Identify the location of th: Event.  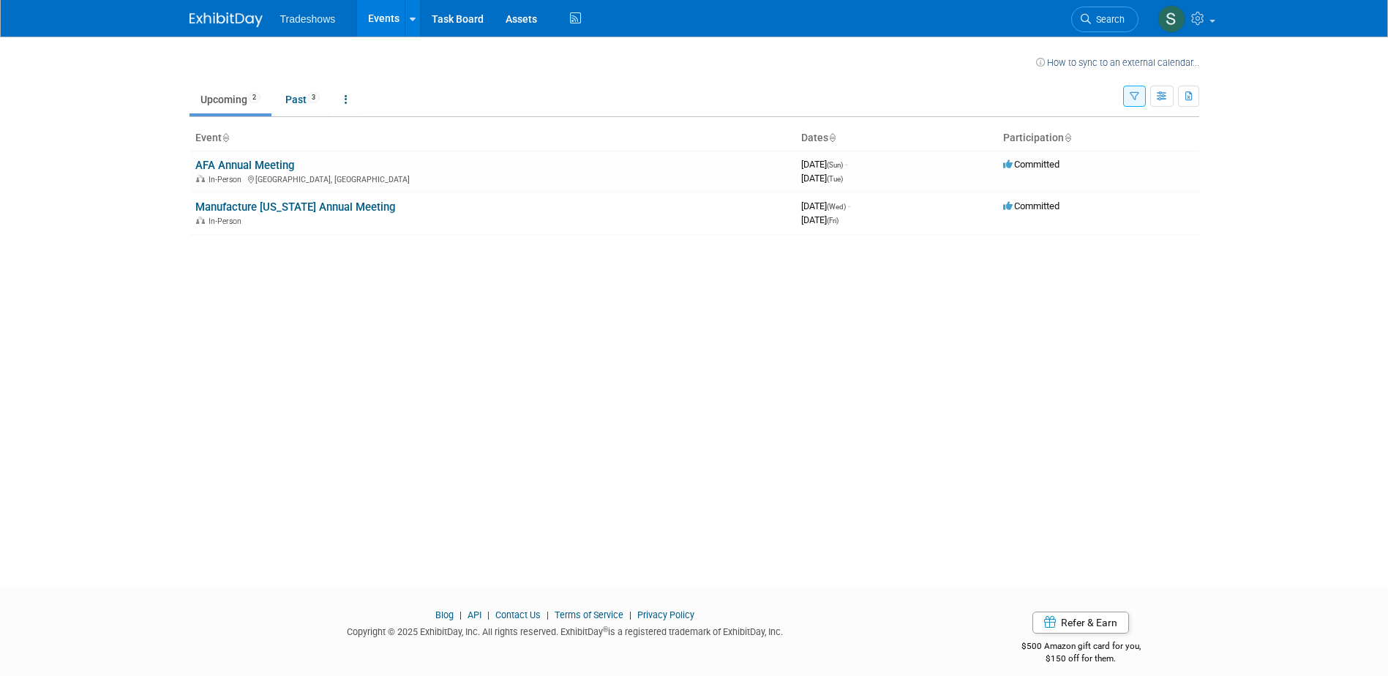
(493, 138).